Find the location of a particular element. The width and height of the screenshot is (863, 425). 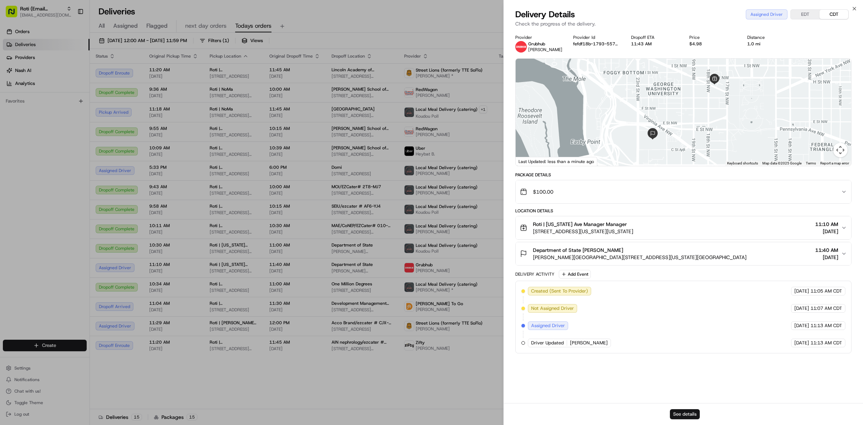

span: Created (Sent To Provider) is located at coordinates (559, 291).